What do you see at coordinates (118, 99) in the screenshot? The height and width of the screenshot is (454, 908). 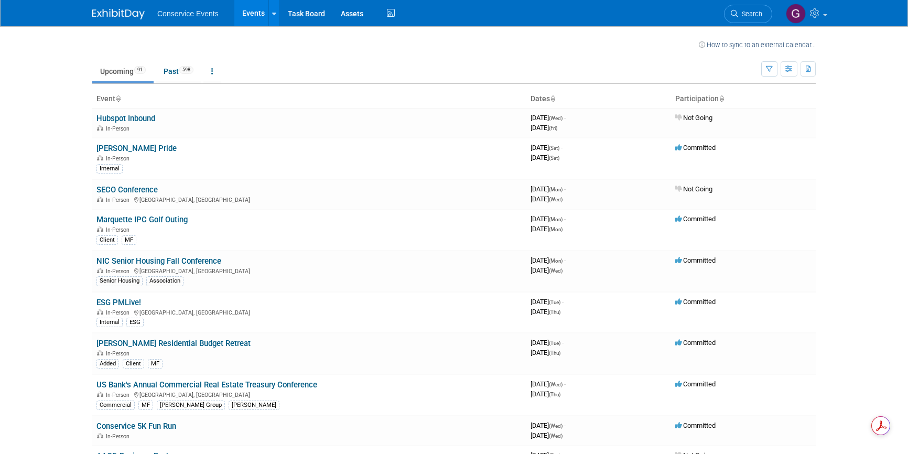 I see `a: Sort by Event Name` at bounding box center [118, 99].